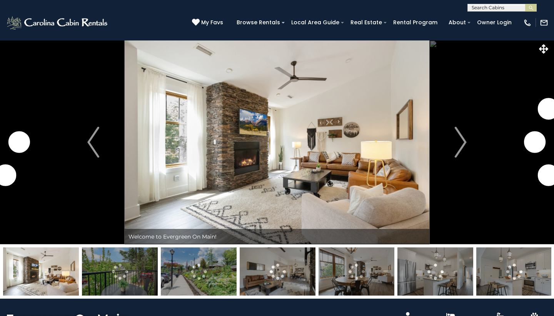 The height and width of the screenshot is (316, 554). I want to click on img: 167183515, so click(278, 271).